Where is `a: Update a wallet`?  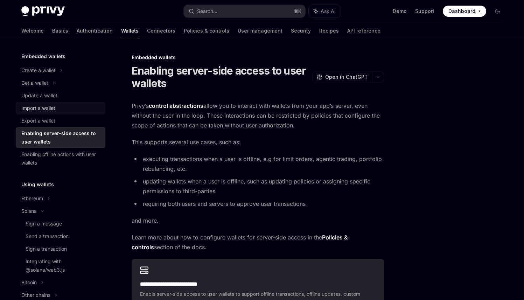 a: Update a wallet is located at coordinates (61, 96).